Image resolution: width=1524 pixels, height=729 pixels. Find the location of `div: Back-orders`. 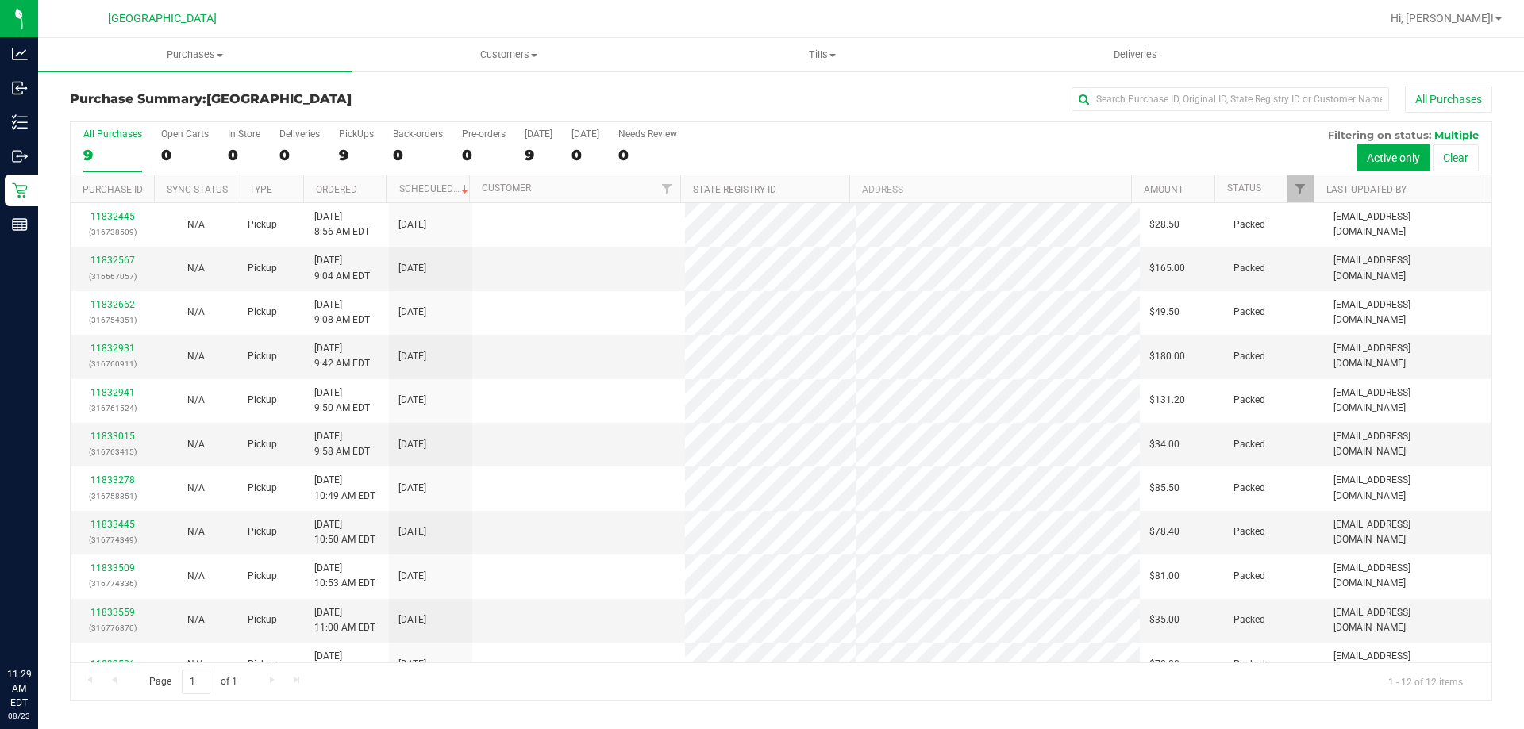

div: Back-orders is located at coordinates (417, 134).